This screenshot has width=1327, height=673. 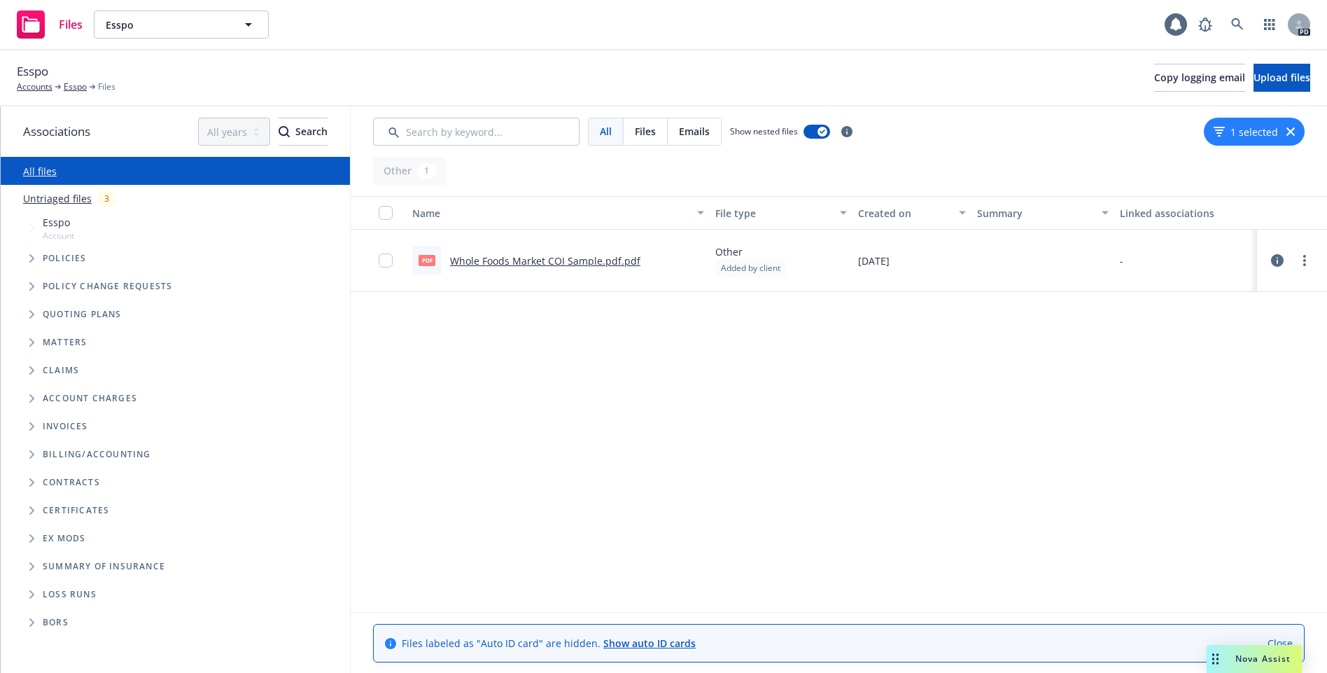 I want to click on button: SearchSearch, so click(x=303, y=132).